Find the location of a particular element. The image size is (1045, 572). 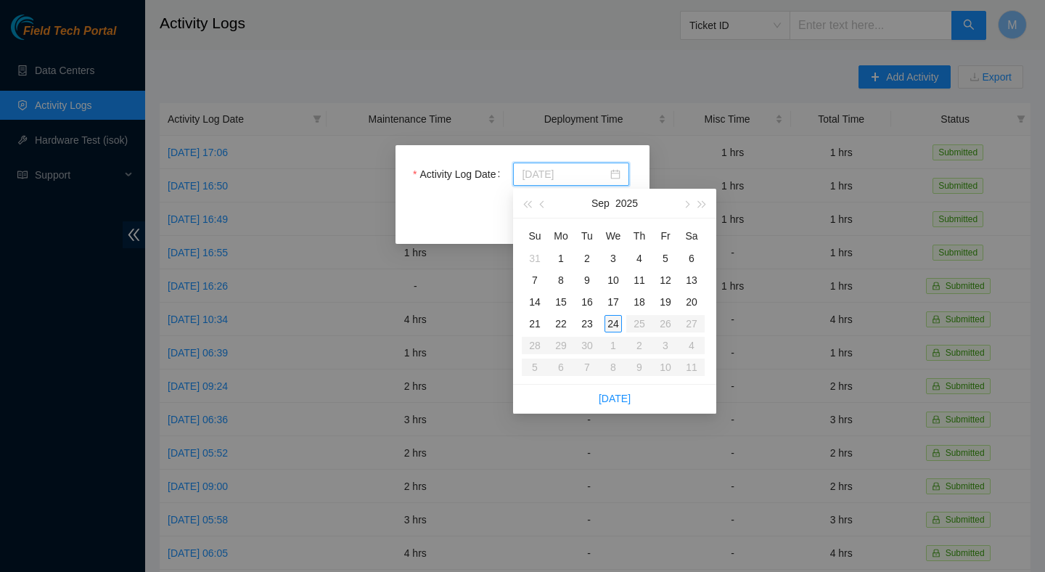

td: 2025-09-10 is located at coordinates (613, 280).